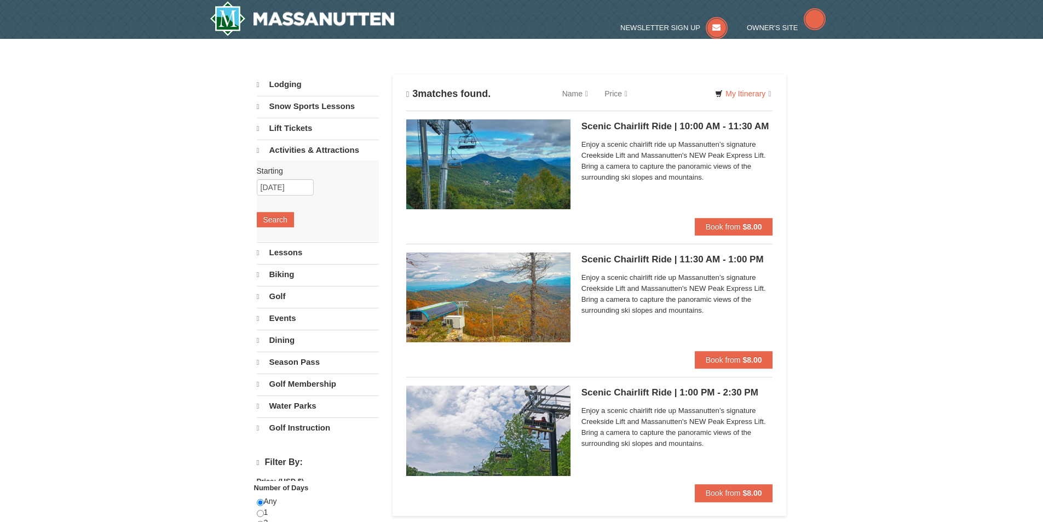  What do you see at coordinates (743, 94) in the screenshot?
I see `a: My Itinerary` at bounding box center [743, 94].